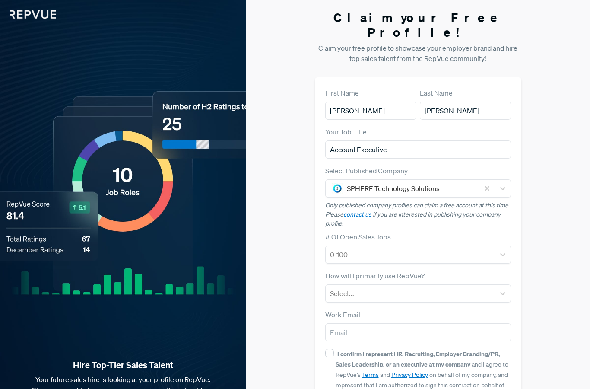 This screenshot has width=590, height=389. I want to click on a: Privacy Policy, so click(410, 375).